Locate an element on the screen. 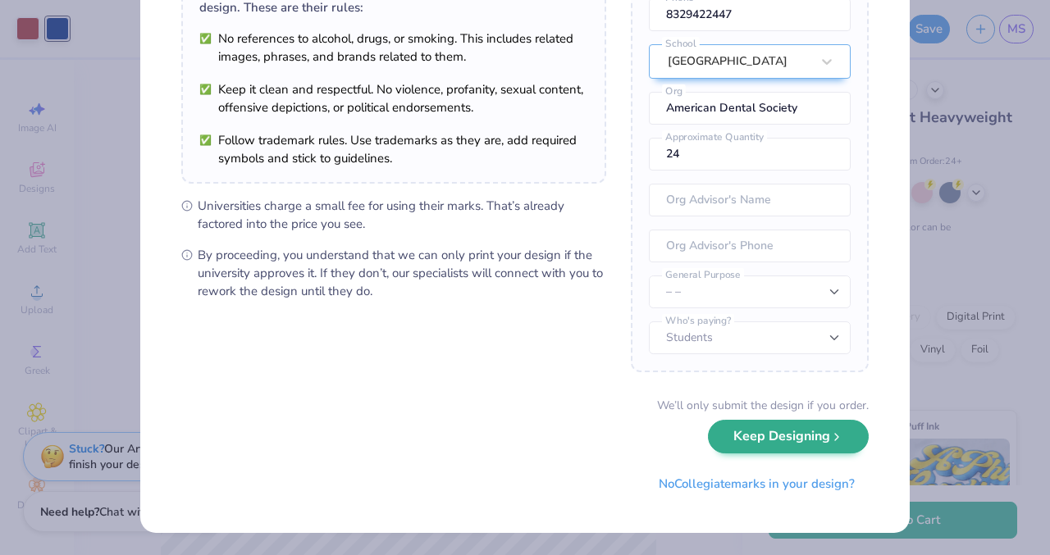 This screenshot has height=555, width=1050. input: Org Advisor's Phone is located at coordinates (750, 246).